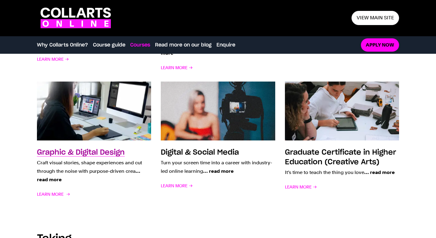  Describe the element at coordinates (109, 45) in the screenshot. I see `a: Course guide` at that location.